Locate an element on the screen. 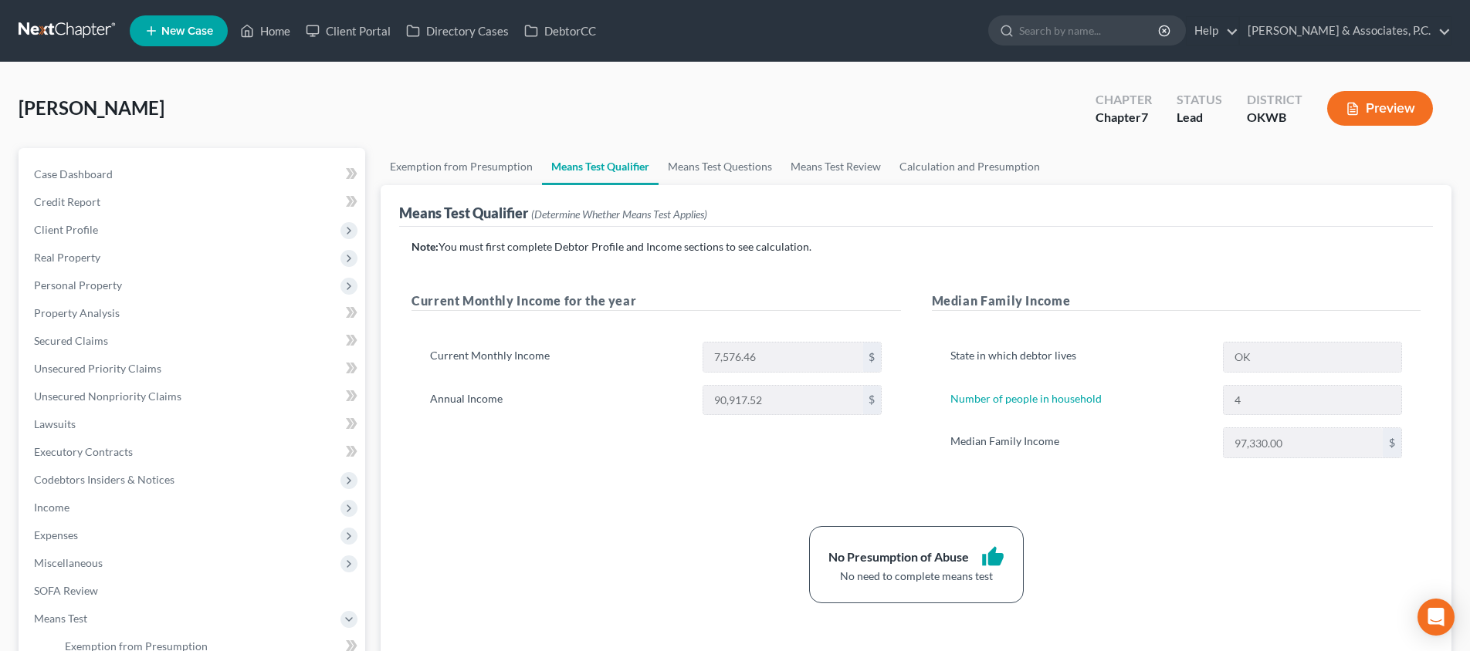  div: Means Test Qualifier is located at coordinates (553, 213).